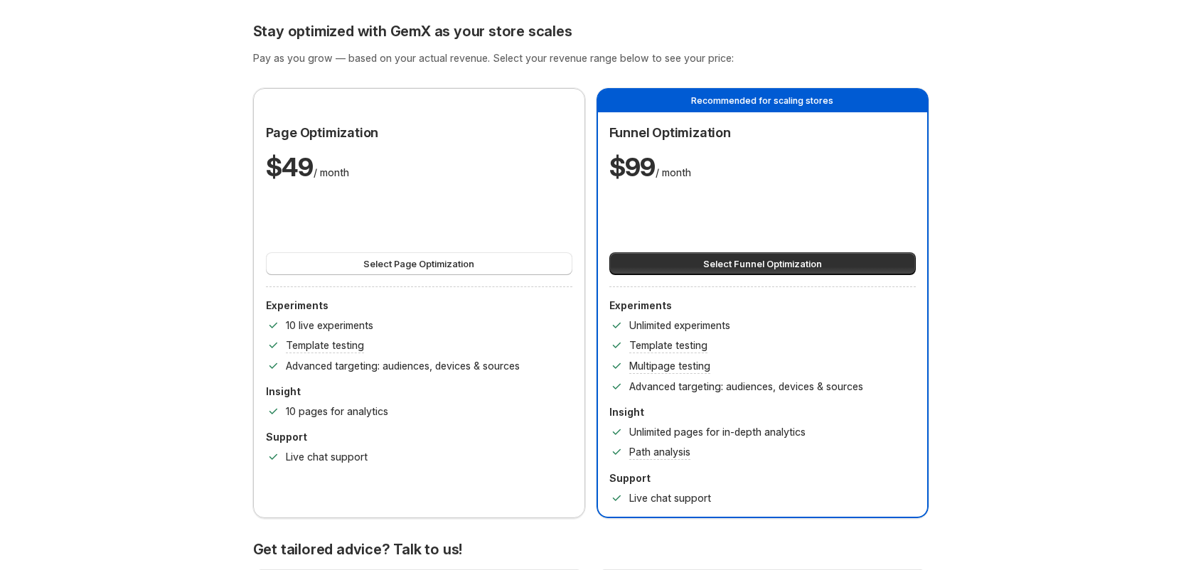  Describe the element at coordinates (337, 412) in the screenshot. I see `p: 10 pages for analytics` at that location.